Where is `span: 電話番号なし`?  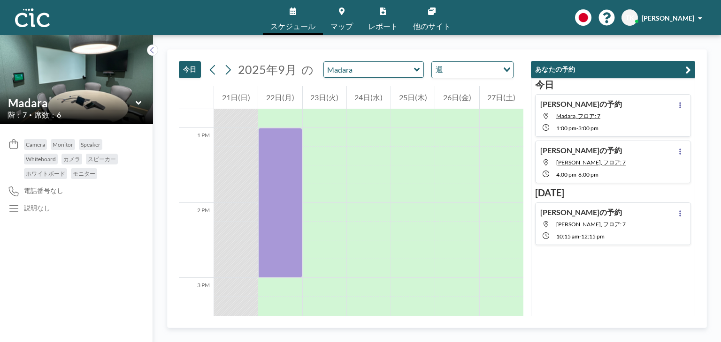 span: 電話番号なし is located at coordinates (44, 191).